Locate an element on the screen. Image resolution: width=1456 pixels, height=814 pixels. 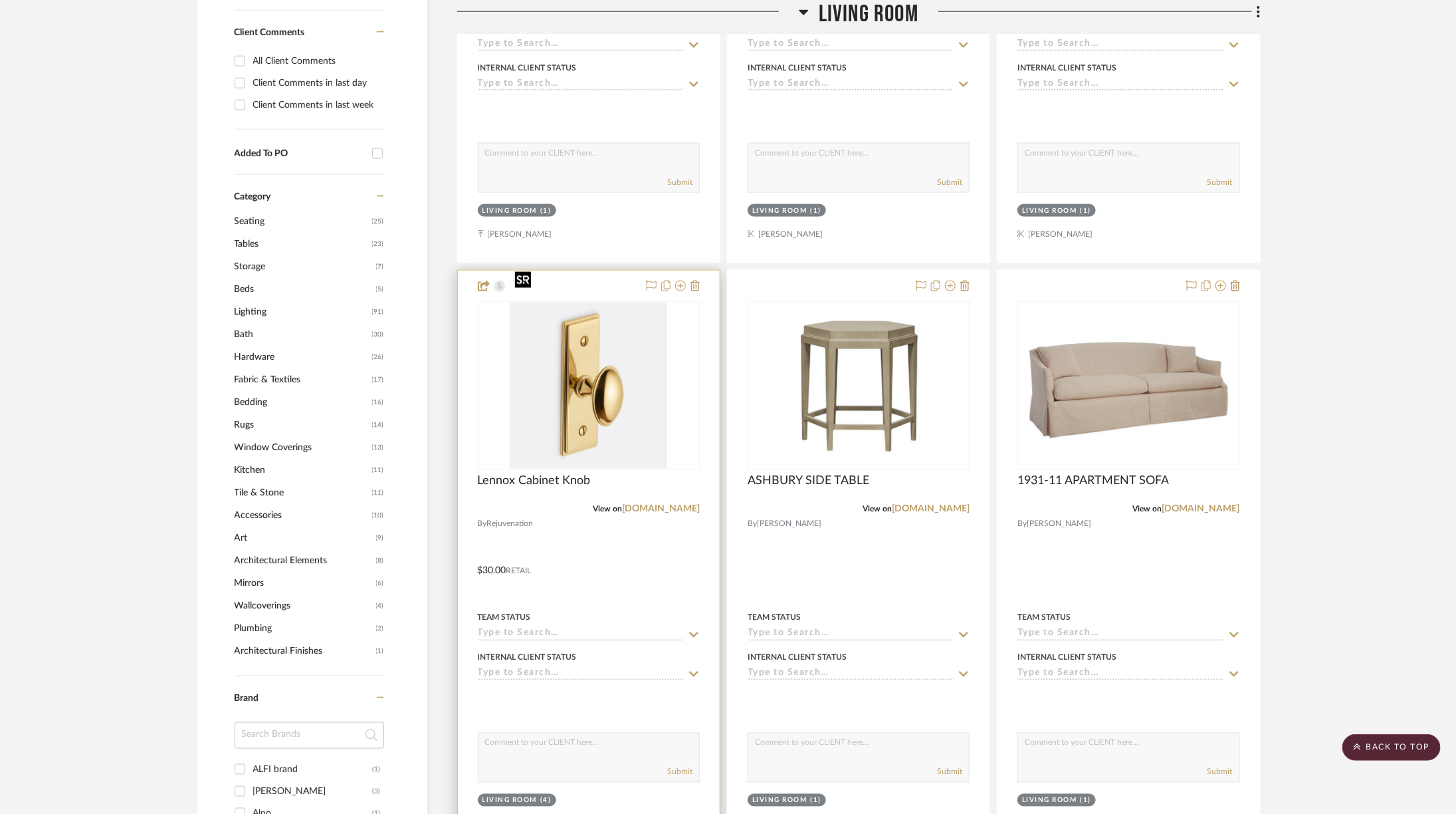
span: (30) is located at coordinates (379, 335).